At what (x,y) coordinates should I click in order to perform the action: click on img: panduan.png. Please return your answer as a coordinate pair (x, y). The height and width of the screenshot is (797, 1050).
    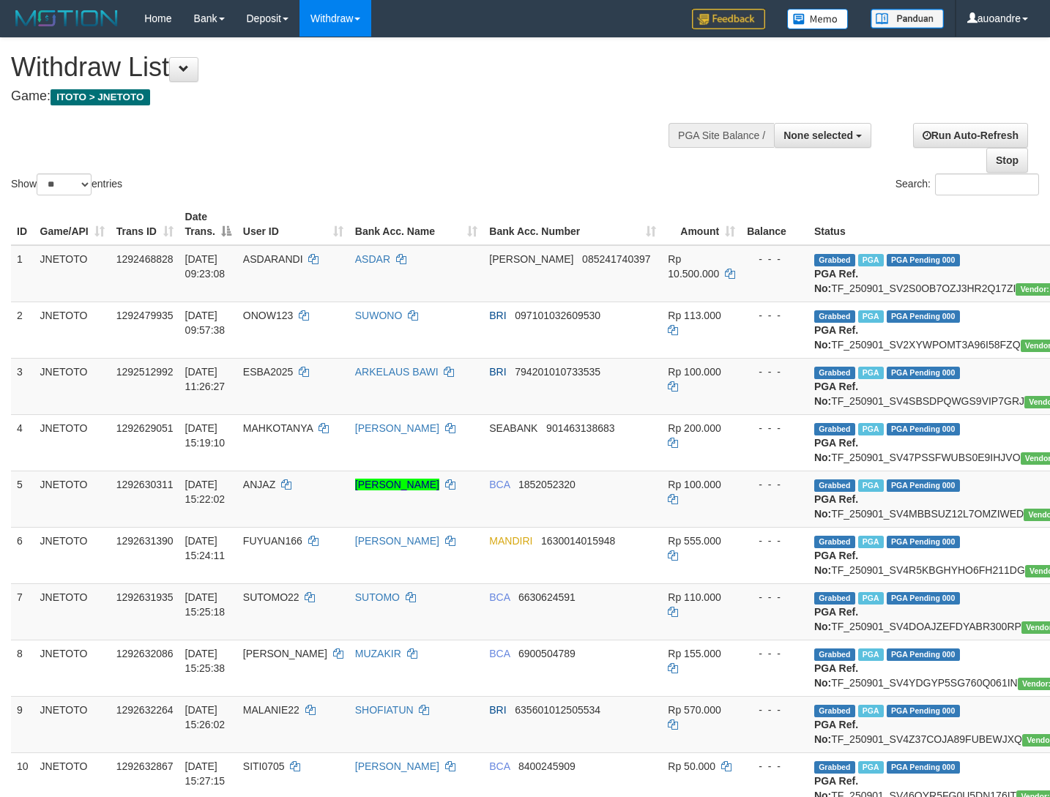
    Looking at the image, I should click on (907, 18).